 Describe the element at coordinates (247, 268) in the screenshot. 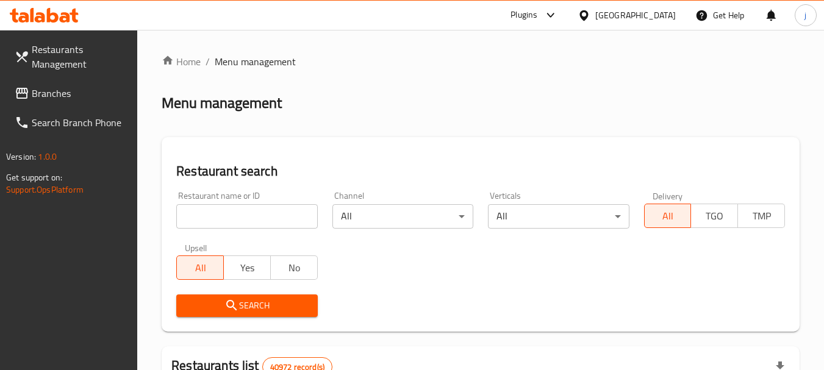

I see `button: Yes` at that location.